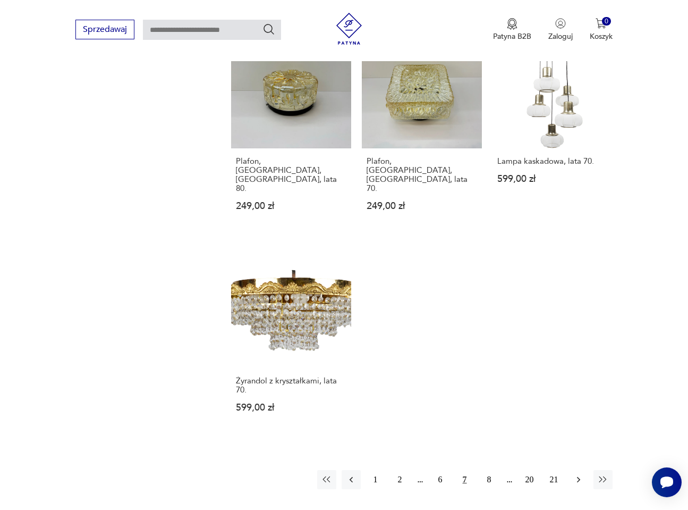 This screenshot has width=688, height=510. What do you see at coordinates (561, 30) in the screenshot?
I see `button: Zaloguj` at bounding box center [561, 30].